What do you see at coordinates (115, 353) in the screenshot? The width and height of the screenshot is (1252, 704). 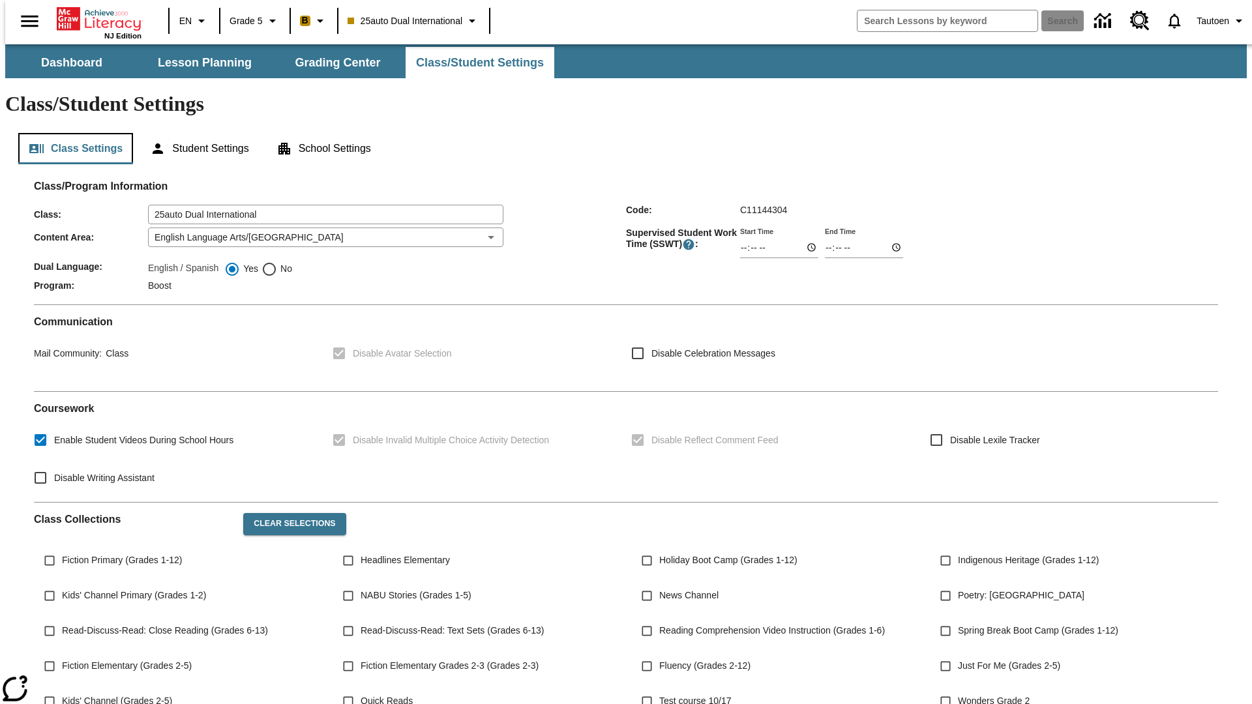 I see `span: Class` at bounding box center [115, 353].